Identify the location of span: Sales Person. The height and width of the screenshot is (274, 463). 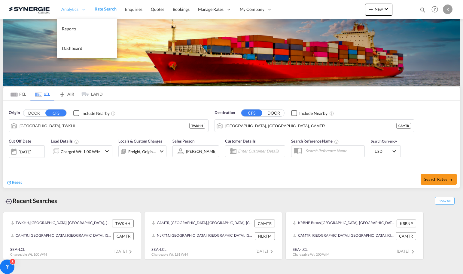
(183, 141).